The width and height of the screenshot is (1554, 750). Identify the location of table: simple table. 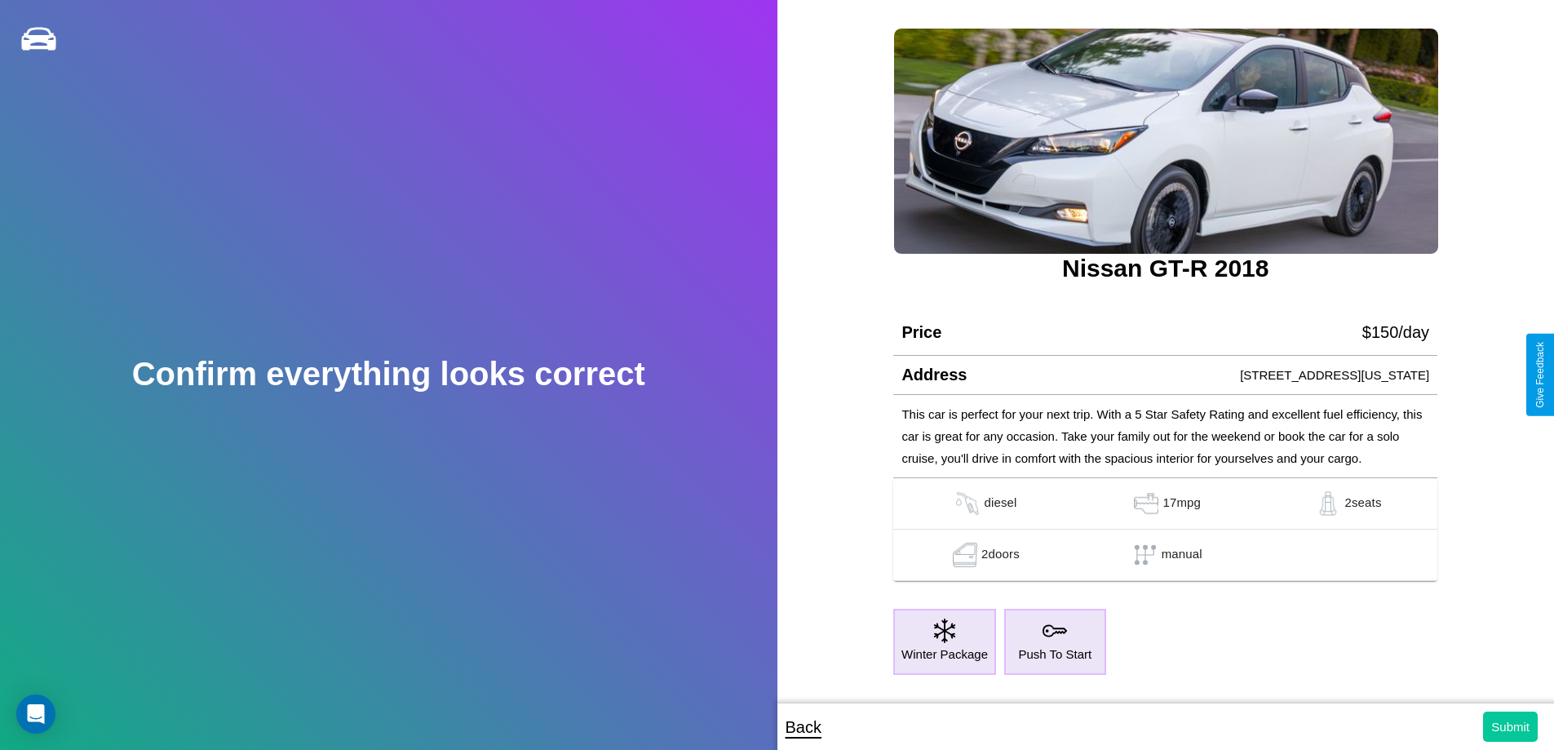
(1165, 529).